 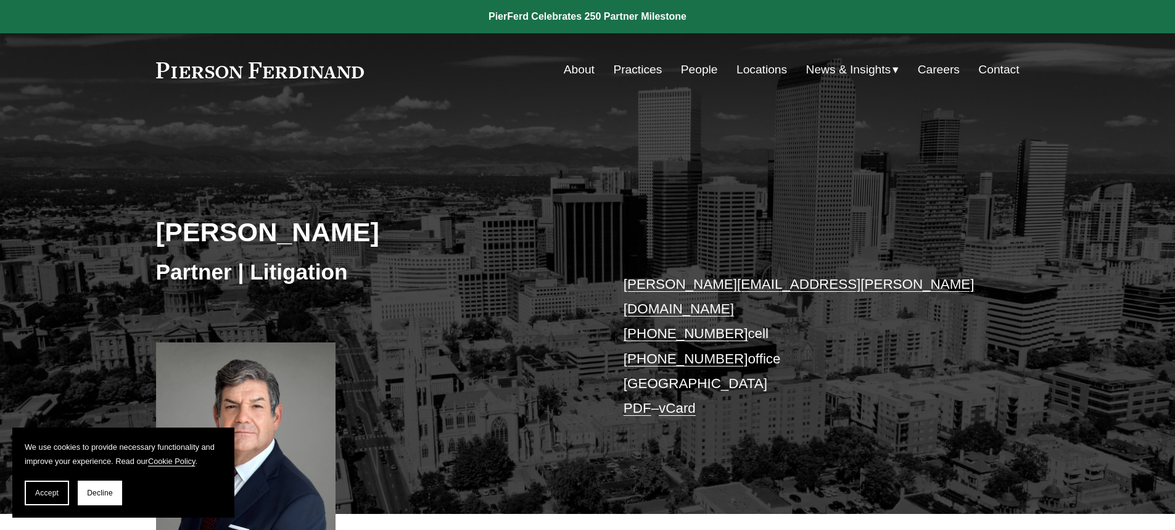 I want to click on a: Practices, so click(x=637, y=70).